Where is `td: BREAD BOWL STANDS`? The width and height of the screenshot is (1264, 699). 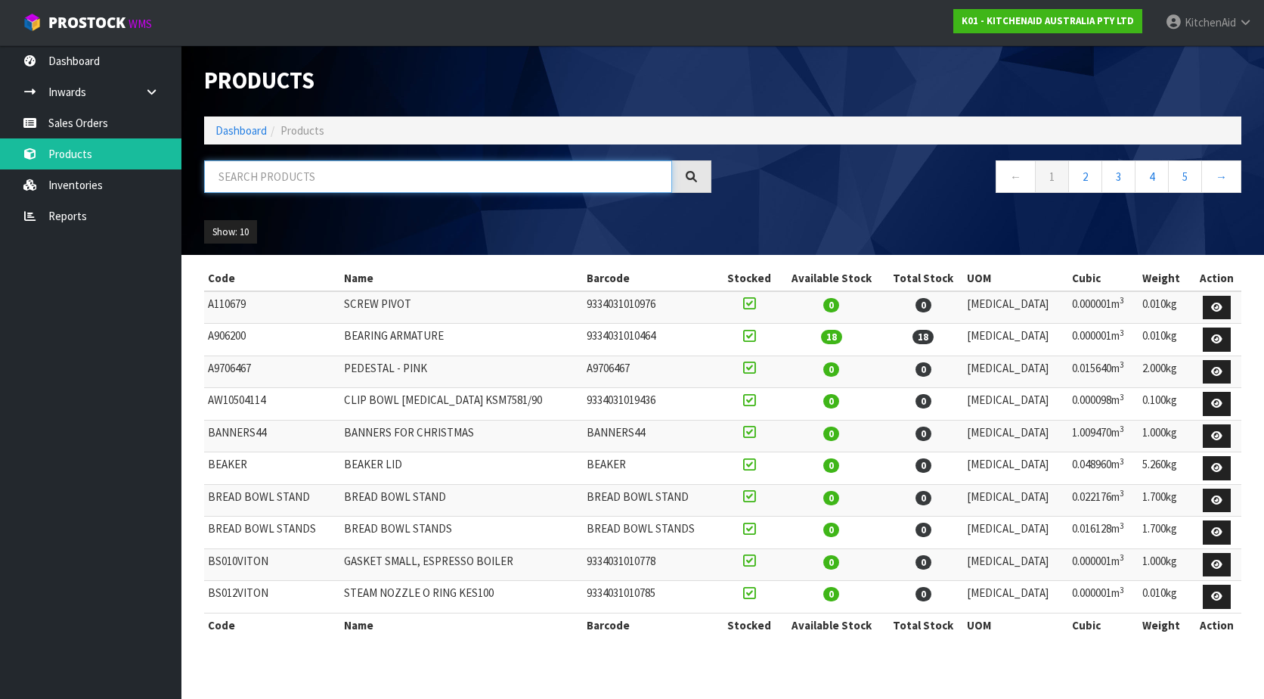
td: BREAD BOWL STANDS is located at coordinates (651, 532).